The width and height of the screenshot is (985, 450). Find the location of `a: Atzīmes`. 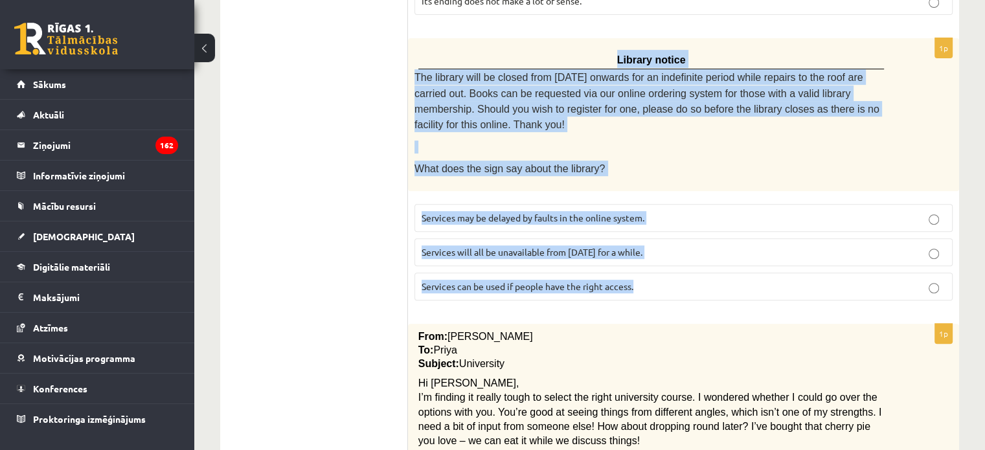

a: Atzīmes is located at coordinates (97, 328).